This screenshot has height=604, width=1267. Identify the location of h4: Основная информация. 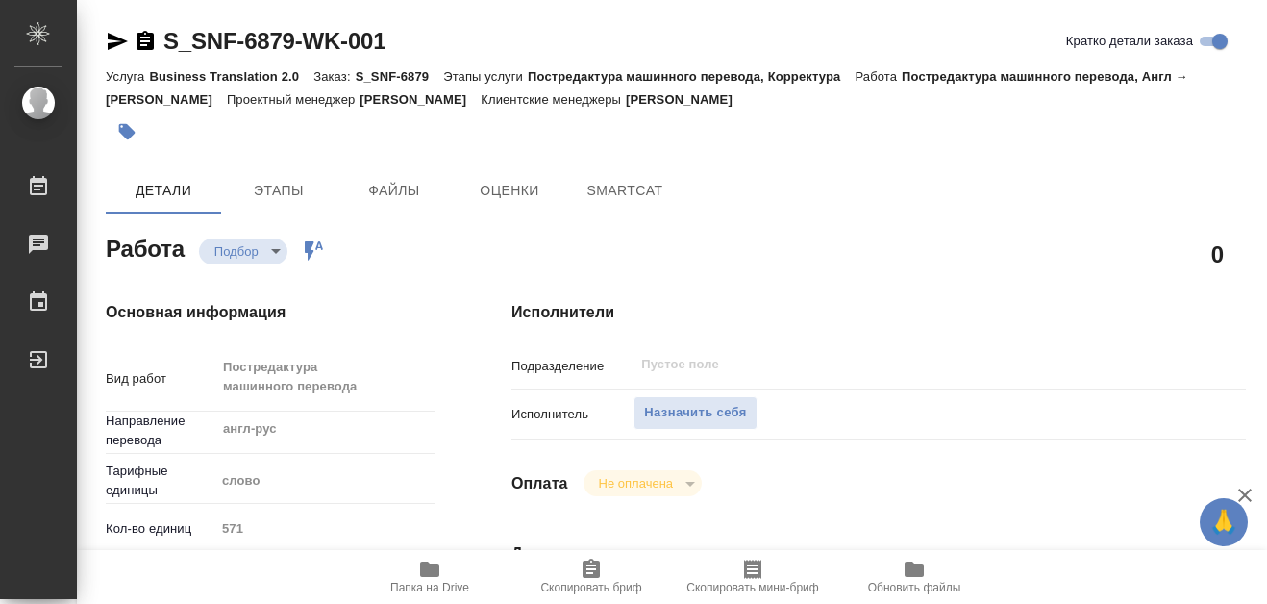
(270, 312).